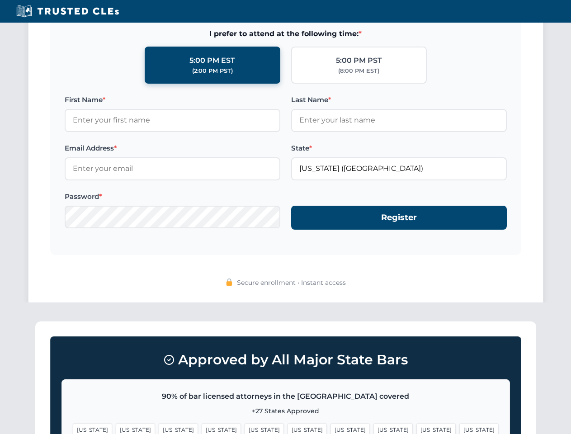 The width and height of the screenshot is (571, 434). What do you see at coordinates (172, 120) in the screenshot?
I see `input: Enter your first name` at bounding box center [172, 120].